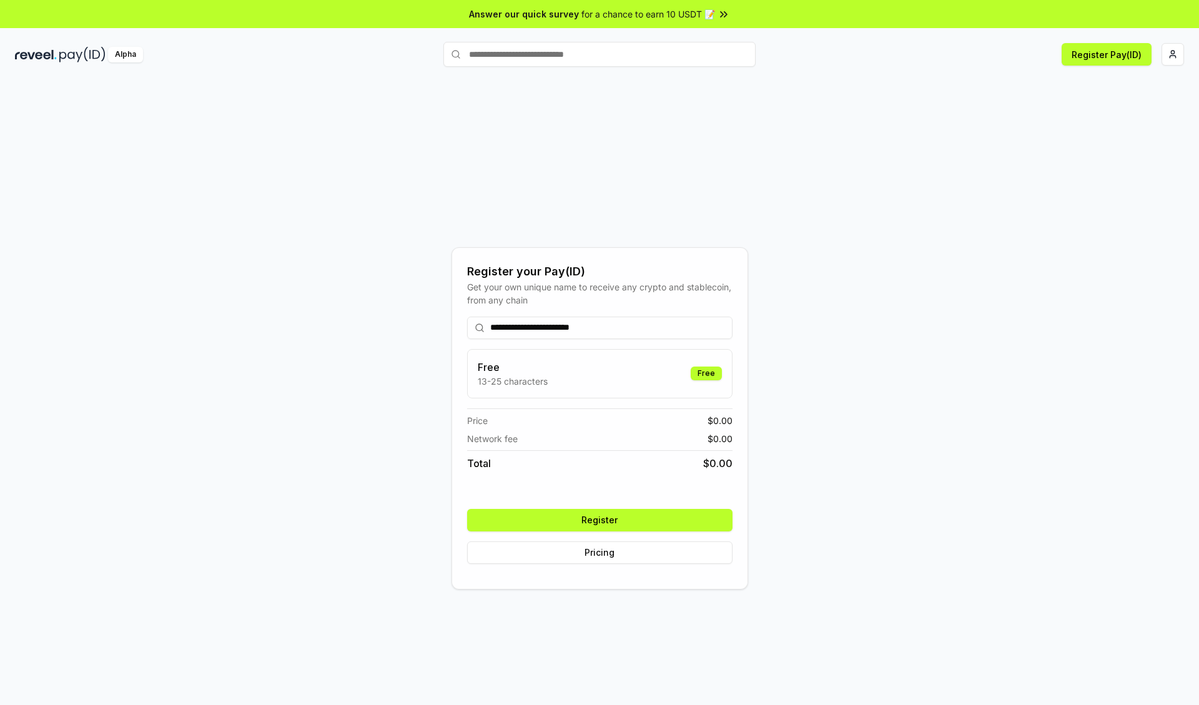 This screenshot has height=705, width=1199. Describe the element at coordinates (524, 14) in the screenshot. I see `span: Answer our quick survey` at that location.